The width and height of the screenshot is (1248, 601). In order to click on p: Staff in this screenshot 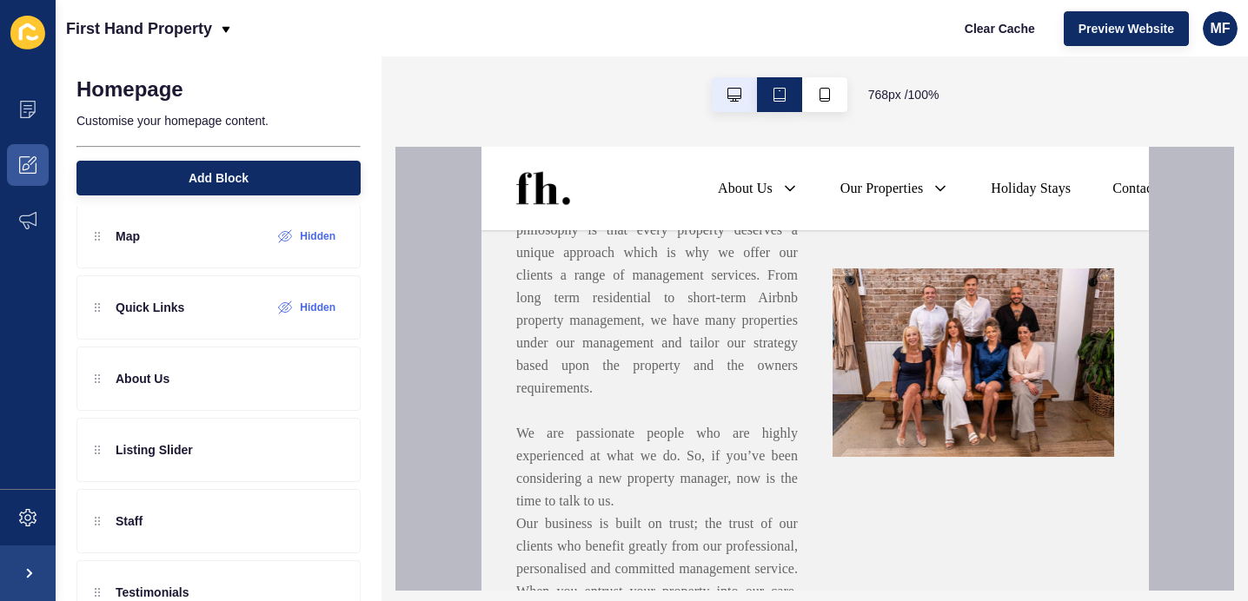, I will do `click(129, 521)`.